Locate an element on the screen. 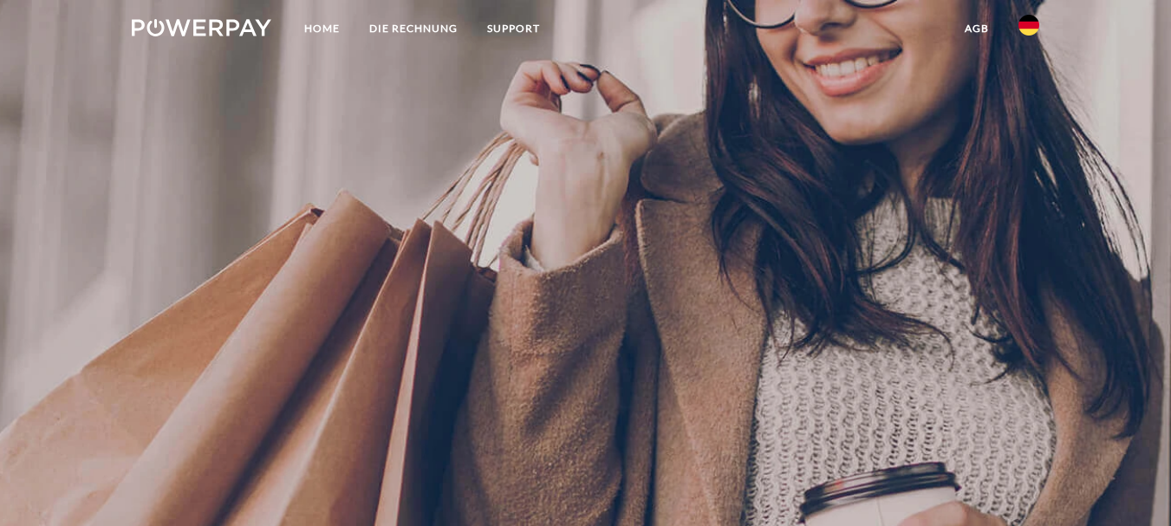  a: DIE RECHNUNG is located at coordinates (413, 29).